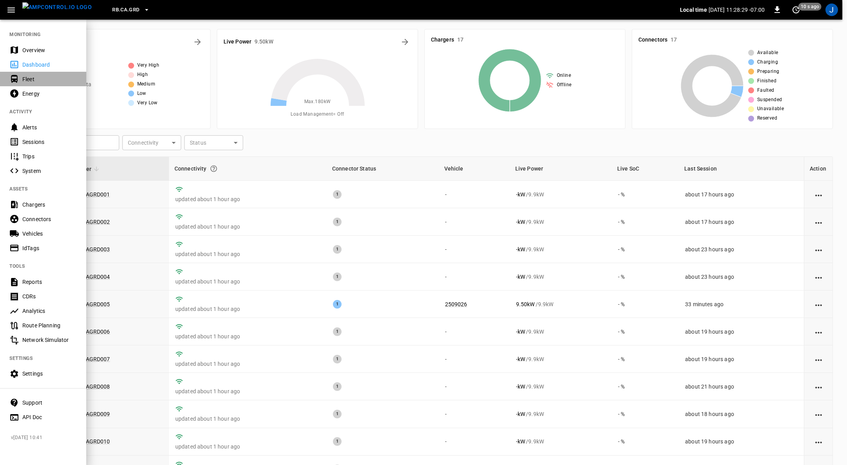 The width and height of the screenshot is (847, 465). Describe the element at coordinates (49, 94) in the screenshot. I see `div: Energy` at that location.